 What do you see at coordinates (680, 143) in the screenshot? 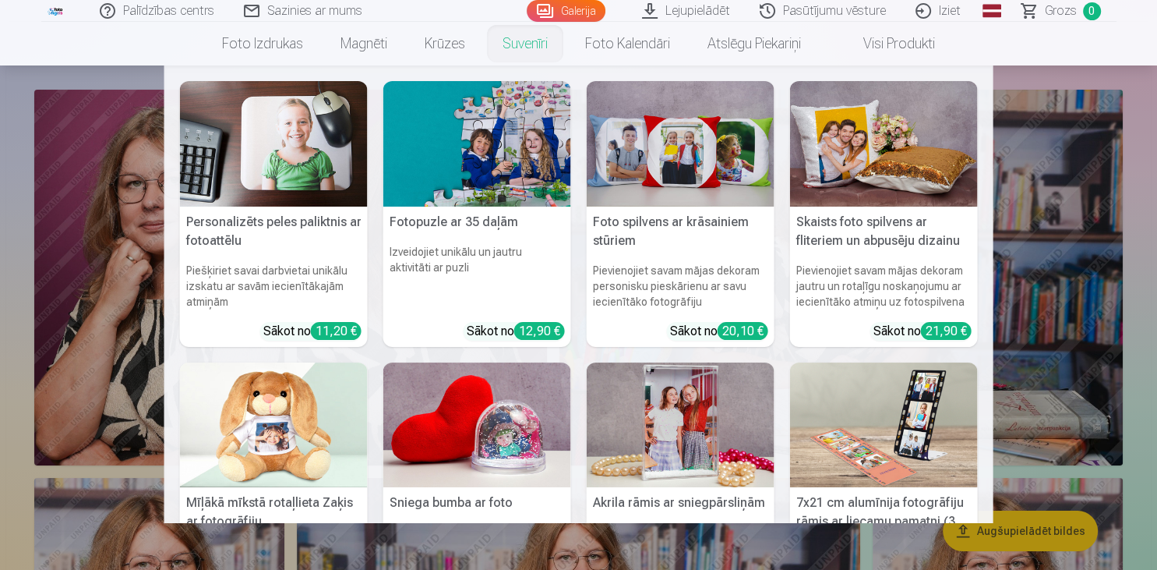
I see `img: Foto spilvens ar krāsainiem stūriem` at bounding box center [680, 143].